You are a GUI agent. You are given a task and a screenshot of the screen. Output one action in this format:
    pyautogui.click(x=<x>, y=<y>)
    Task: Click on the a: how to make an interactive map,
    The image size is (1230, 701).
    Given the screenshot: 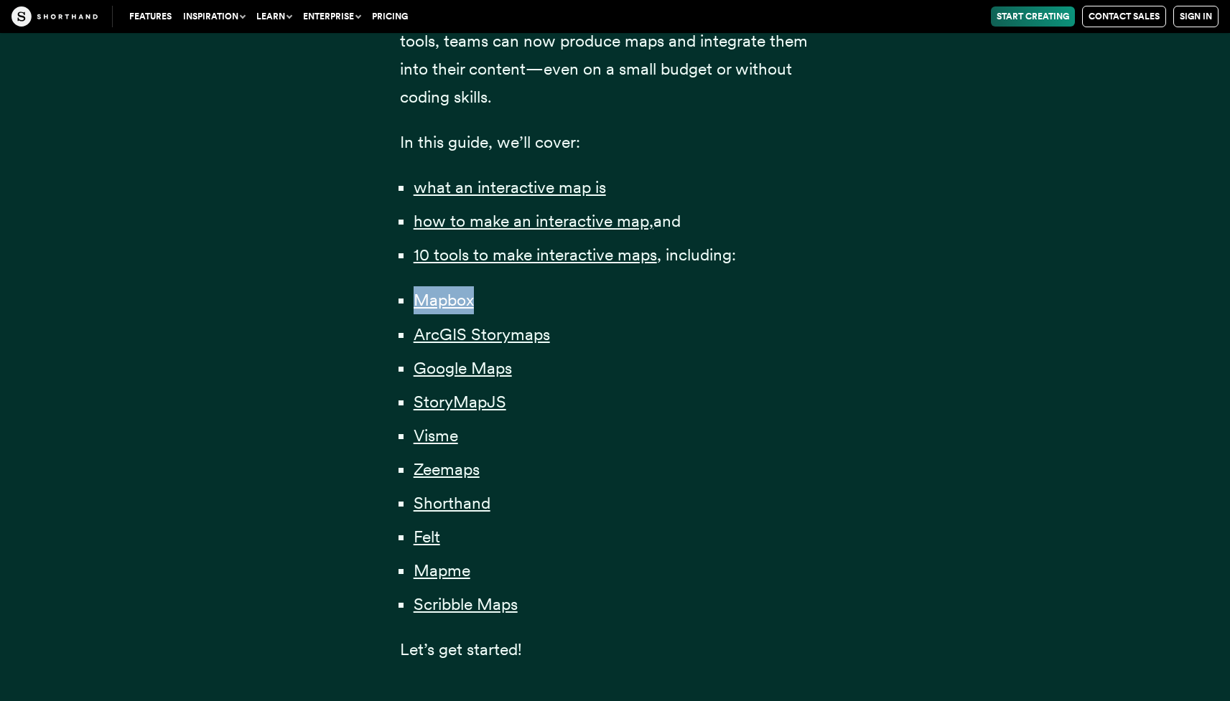 What is the action you would take?
    pyautogui.click(x=533, y=221)
    